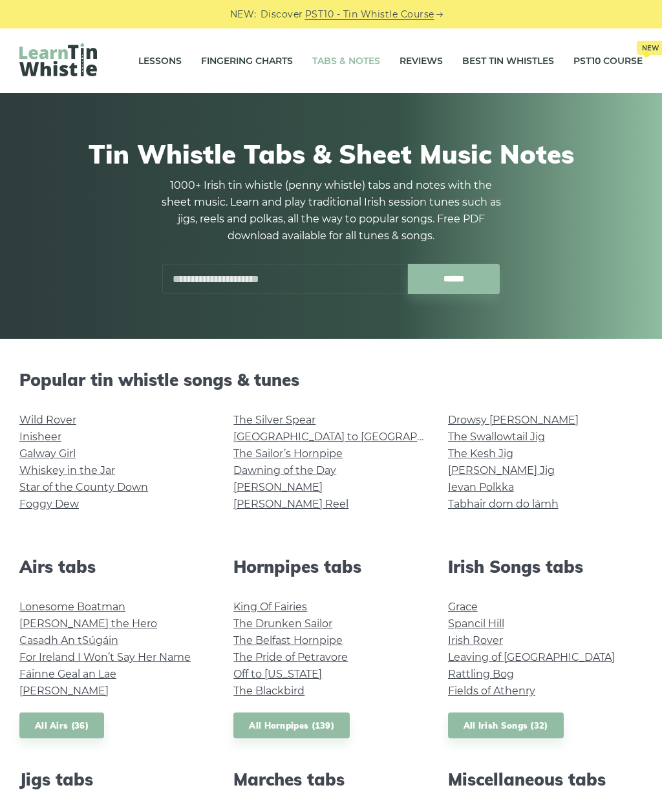 The width and height of the screenshot is (662, 803). What do you see at coordinates (475, 640) in the screenshot?
I see `a: Irish Rover` at bounding box center [475, 640].